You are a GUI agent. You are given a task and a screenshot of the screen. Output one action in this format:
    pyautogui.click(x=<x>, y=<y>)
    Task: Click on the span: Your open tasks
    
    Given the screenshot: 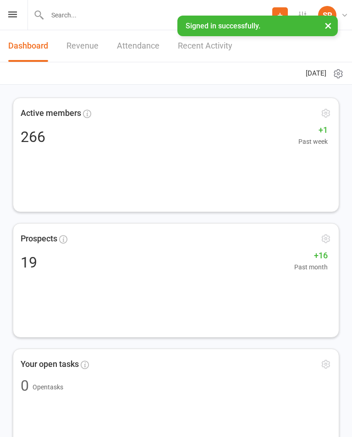 What is the action you would take?
    pyautogui.click(x=49, y=364)
    